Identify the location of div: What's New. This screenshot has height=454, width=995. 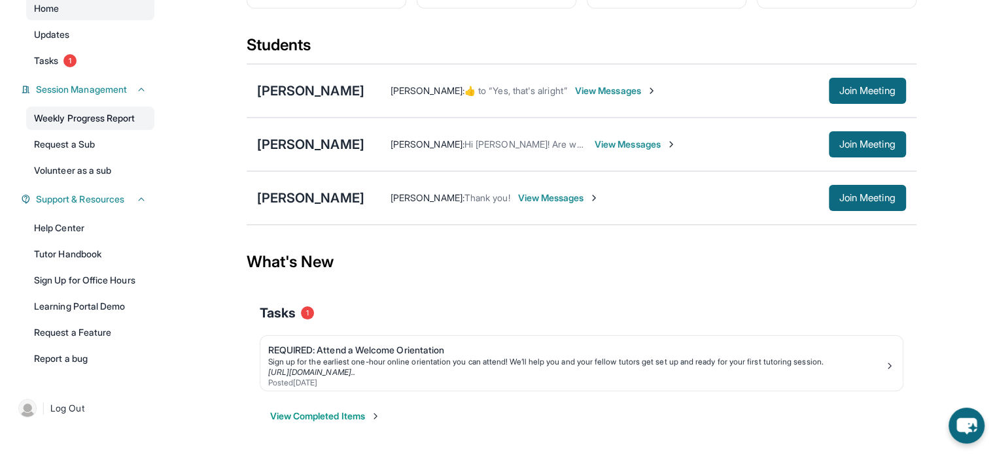
(581, 262).